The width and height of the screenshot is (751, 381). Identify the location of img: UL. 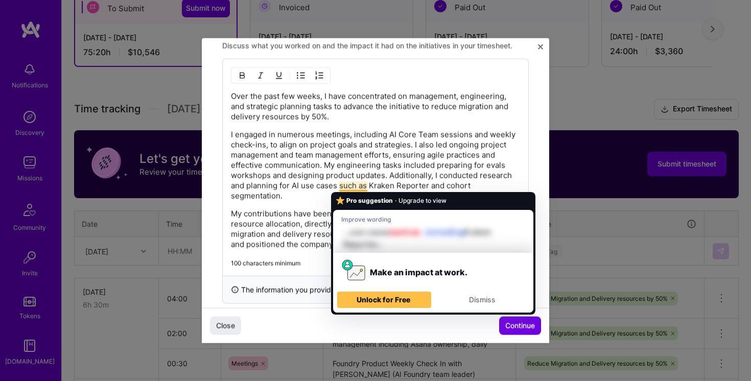
(301, 76).